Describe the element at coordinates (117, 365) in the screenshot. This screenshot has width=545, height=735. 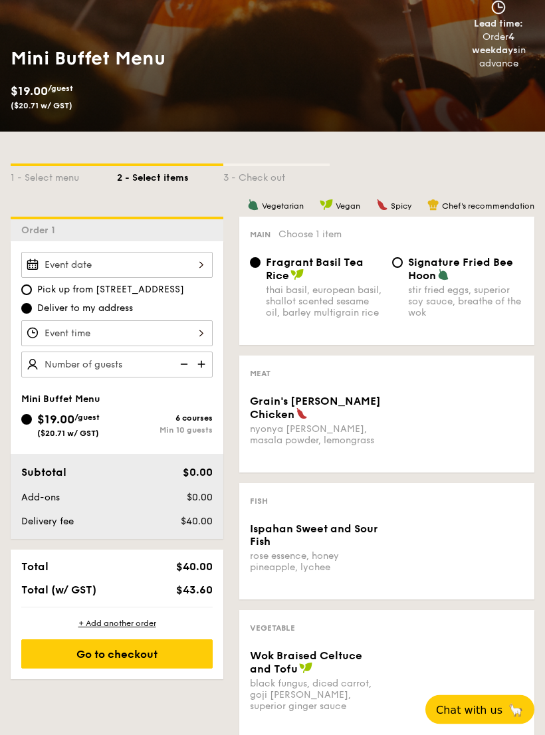
I see `input: Number of guests` at that location.